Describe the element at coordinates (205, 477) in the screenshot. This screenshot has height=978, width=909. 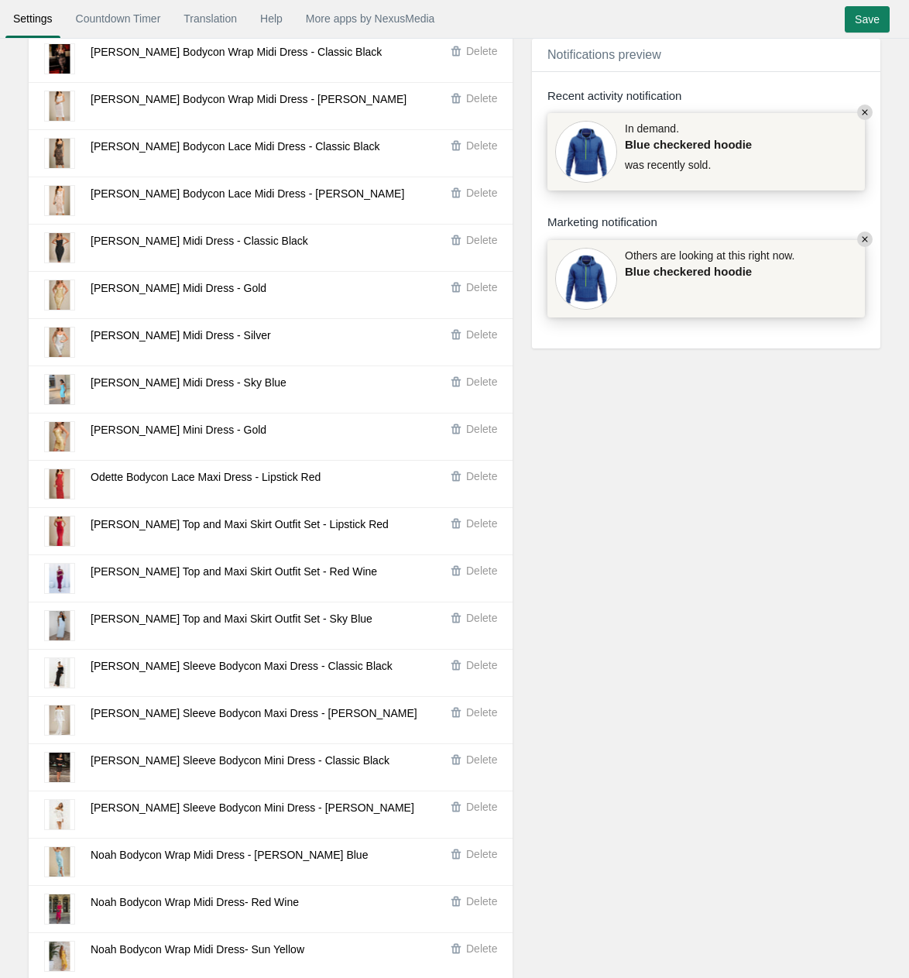
I see `a: Odette Bodycon Lace Maxi Dress - Lipstick Red` at that location.